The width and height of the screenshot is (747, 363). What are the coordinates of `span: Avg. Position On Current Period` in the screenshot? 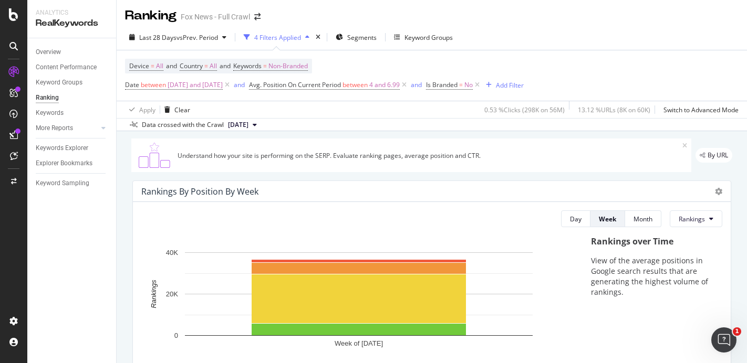 It's located at (295, 85).